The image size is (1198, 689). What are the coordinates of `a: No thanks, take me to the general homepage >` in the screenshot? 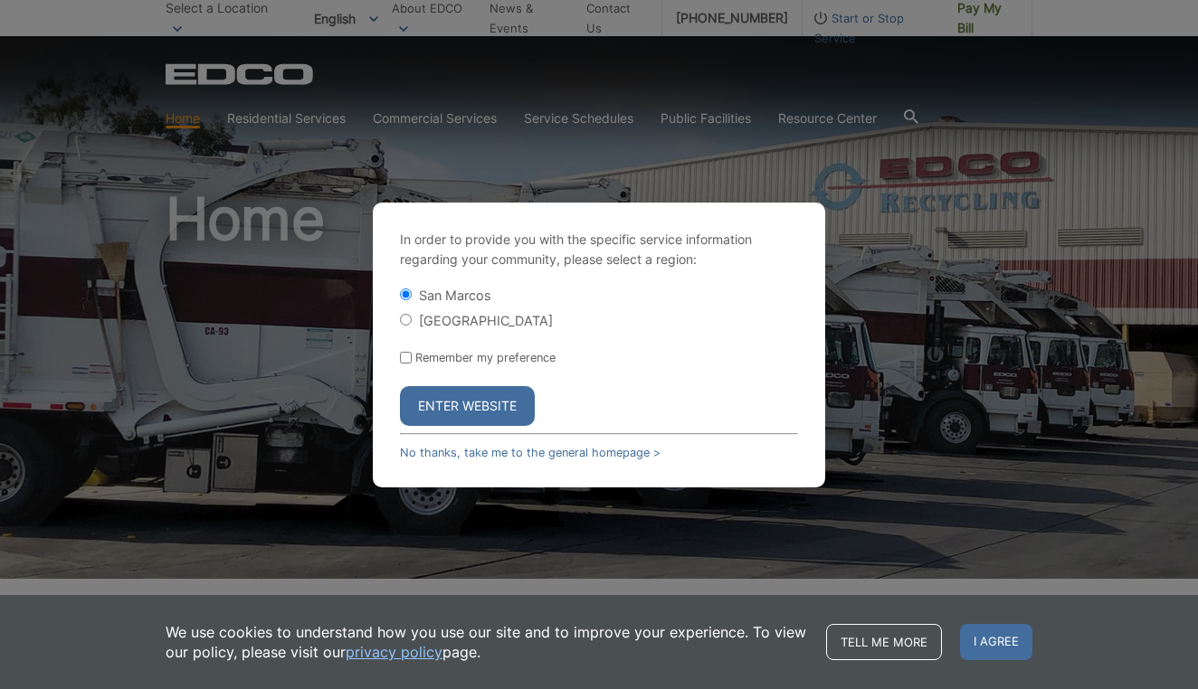 It's located at (530, 452).